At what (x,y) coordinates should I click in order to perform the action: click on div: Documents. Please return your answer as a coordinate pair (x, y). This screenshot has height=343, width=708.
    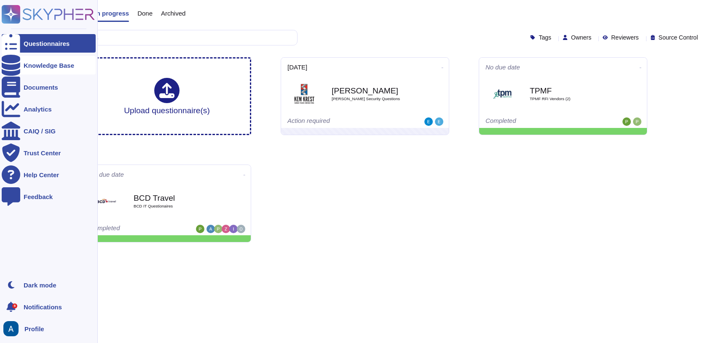
    Looking at the image, I should click on (41, 87).